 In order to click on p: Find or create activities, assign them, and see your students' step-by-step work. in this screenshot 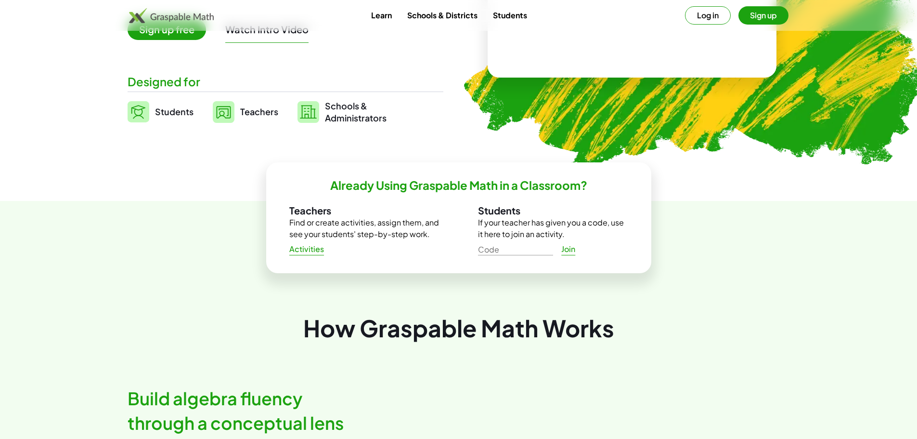, I will do `click(364, 228)`.